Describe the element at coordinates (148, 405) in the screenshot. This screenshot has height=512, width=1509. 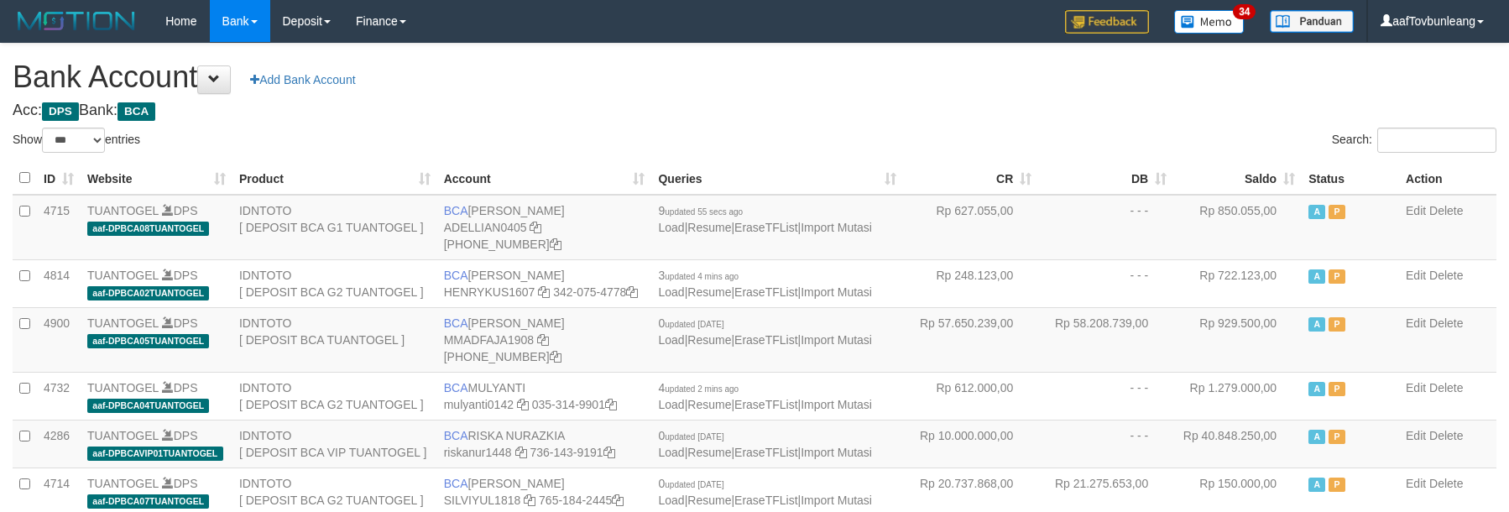
I see `span: aaf-DPBCA04TUANTOGEL` at that location.